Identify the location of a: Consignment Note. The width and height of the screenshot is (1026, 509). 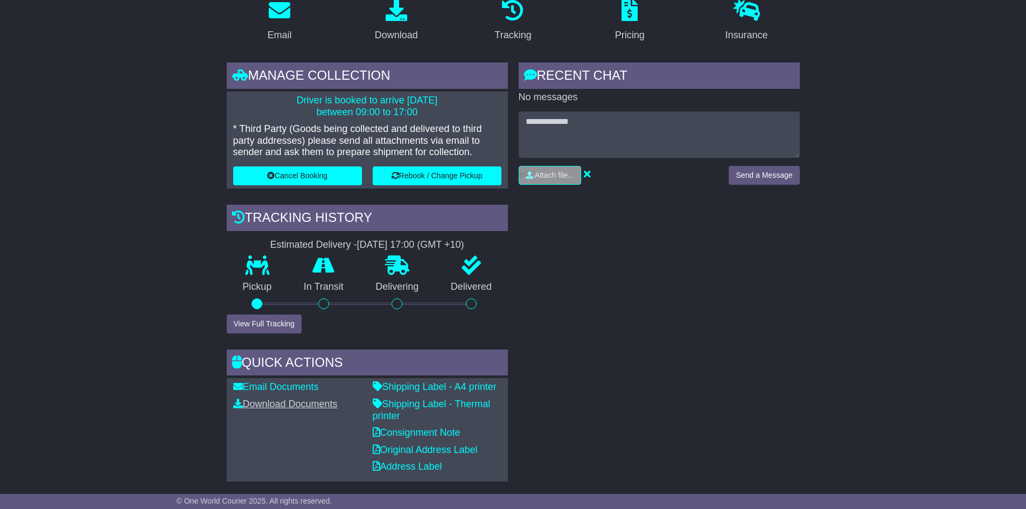
(416, 433).